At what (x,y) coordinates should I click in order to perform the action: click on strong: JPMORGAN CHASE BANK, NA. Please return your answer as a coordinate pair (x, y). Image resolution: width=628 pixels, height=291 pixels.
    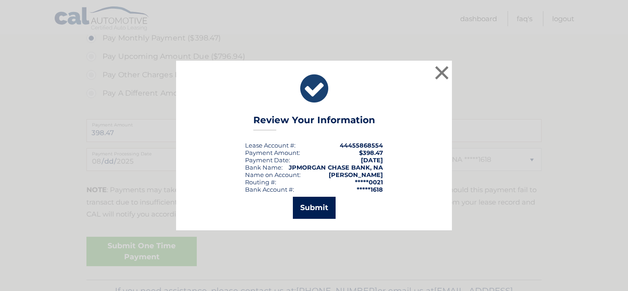
    Looking at the image, I should click on (336, 167).